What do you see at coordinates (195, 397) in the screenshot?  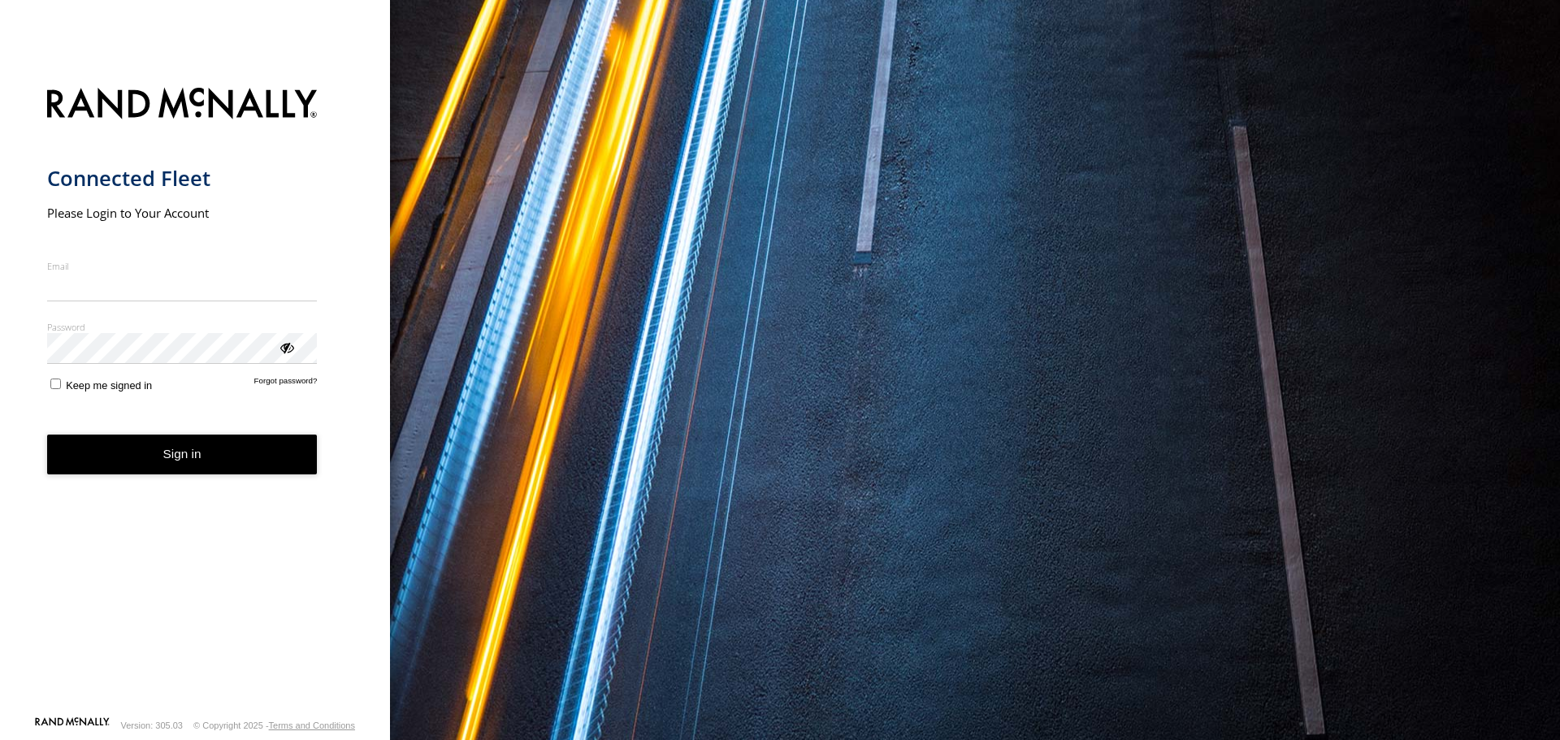 I see `form: main` at bounding box center [195, 397].